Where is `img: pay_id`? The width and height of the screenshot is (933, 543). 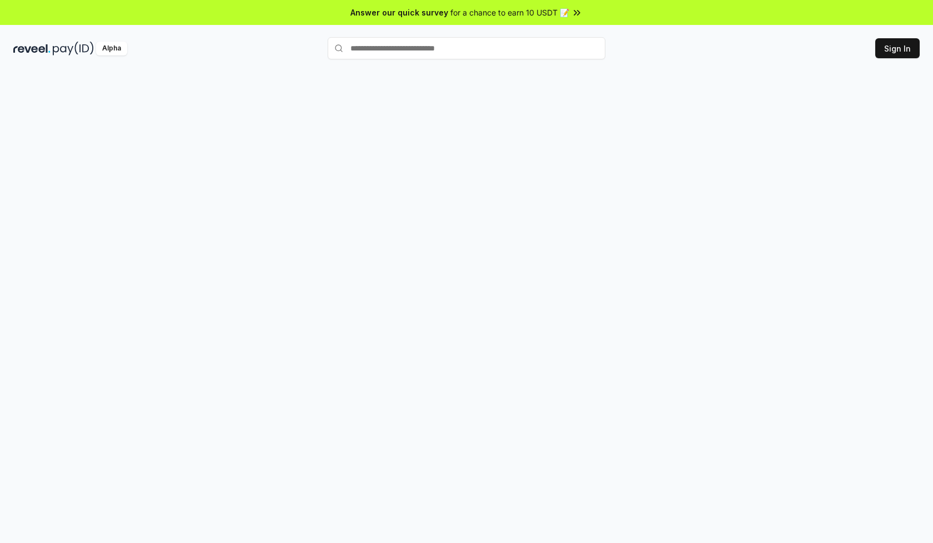 img: pay_id is located at coordinates (73, 48).